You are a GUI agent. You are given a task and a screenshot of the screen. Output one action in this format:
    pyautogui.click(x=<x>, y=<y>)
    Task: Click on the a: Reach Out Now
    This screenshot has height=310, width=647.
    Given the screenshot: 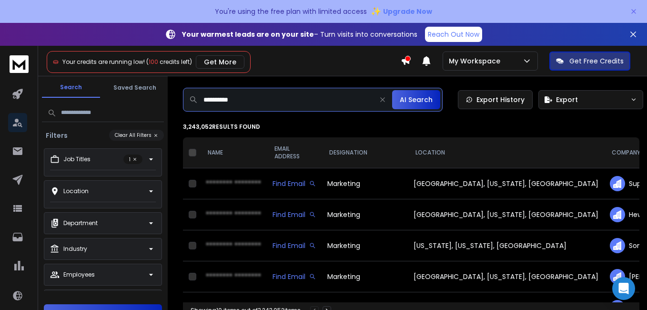 What is the action you would take?
    pyautogui.click(x=454, y=34)
    